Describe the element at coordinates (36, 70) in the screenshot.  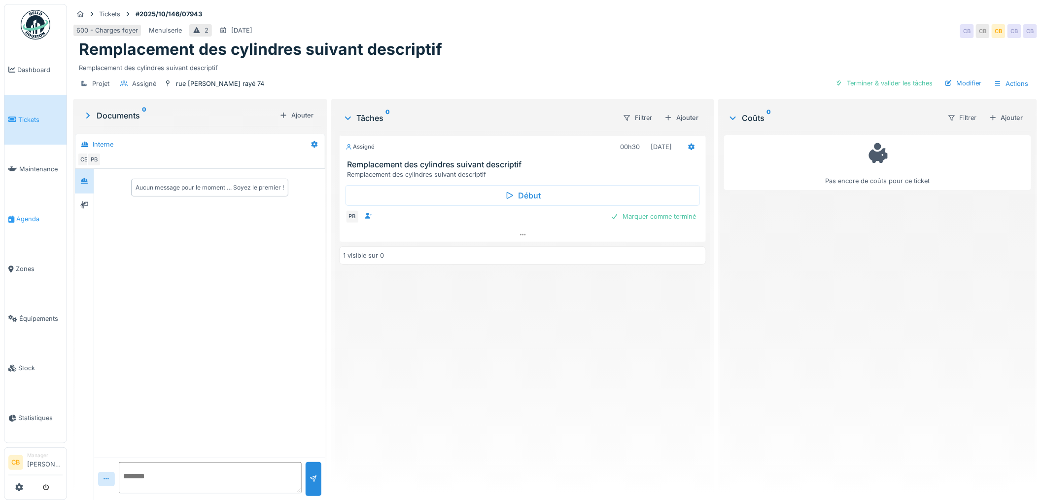
I see `a: Dashboard` at that location.